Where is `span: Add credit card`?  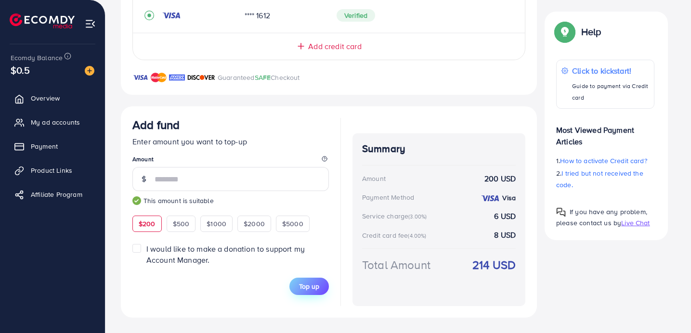
span: Add credit card is located at coordinates (335, 46).